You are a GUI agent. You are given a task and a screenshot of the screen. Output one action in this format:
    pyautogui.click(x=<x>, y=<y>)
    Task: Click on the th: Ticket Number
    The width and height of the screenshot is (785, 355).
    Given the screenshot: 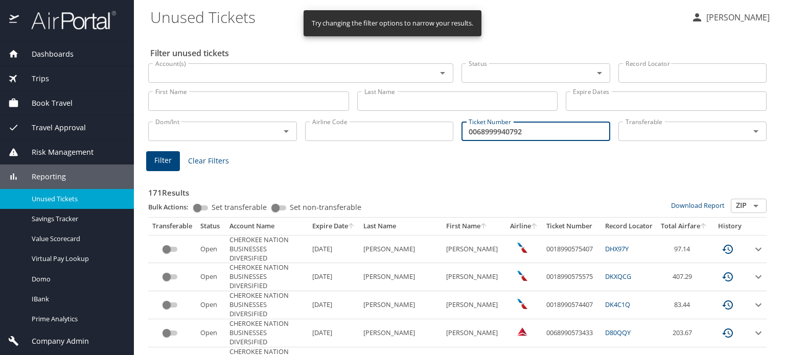 What is the action you would take?
    pyautogui.click(x=572, y=227)
    